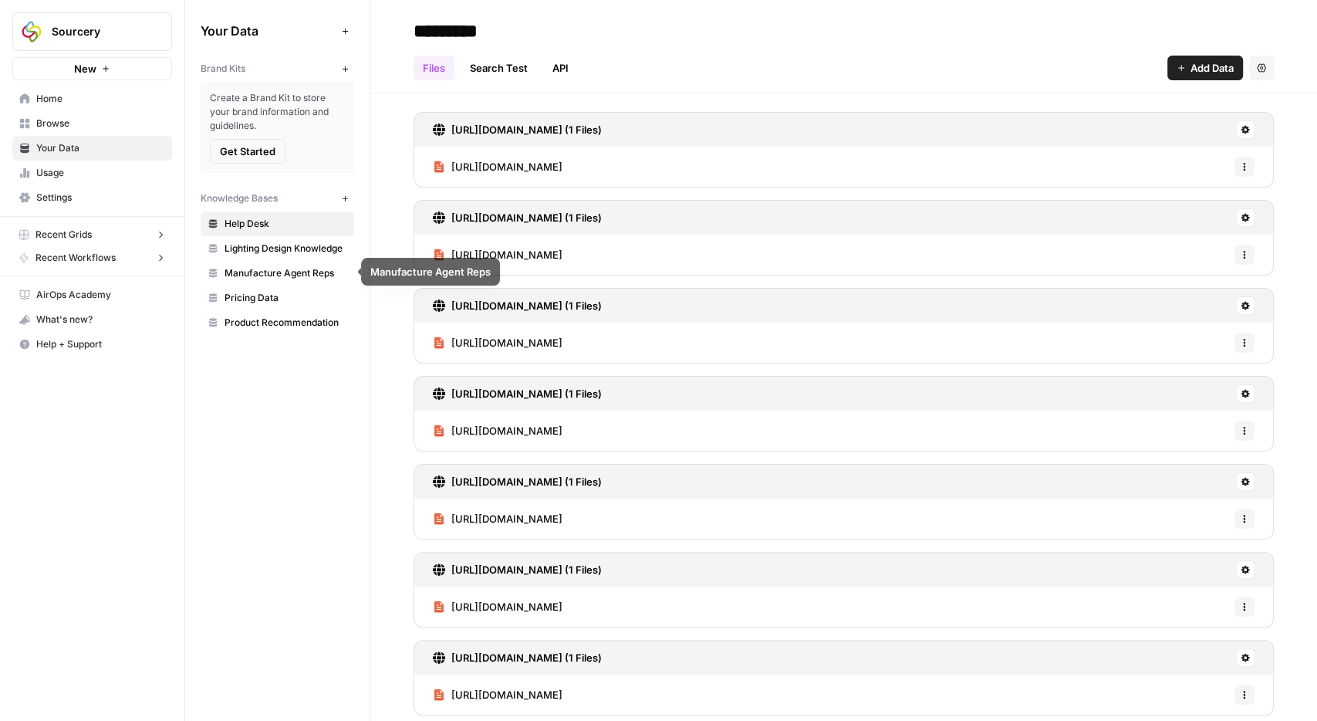 This screenshot has height=721, width=1317. Describe the element at coordinates (100, 295) in the screenshot. I see `span: AirOps Academy` at that location.